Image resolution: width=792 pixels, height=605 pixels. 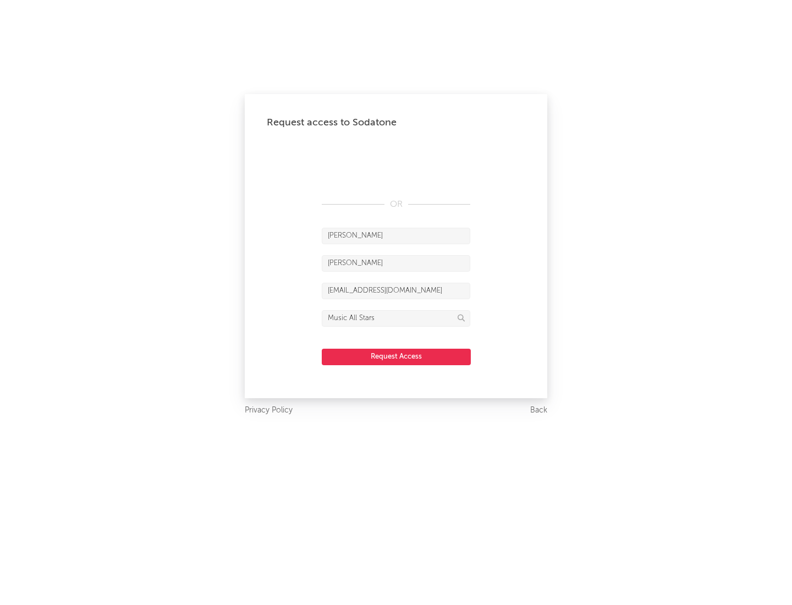 What do you see at coordinates (396, 318) in the screenshot?
I see `input: Division` at bounding box center [396, 318].